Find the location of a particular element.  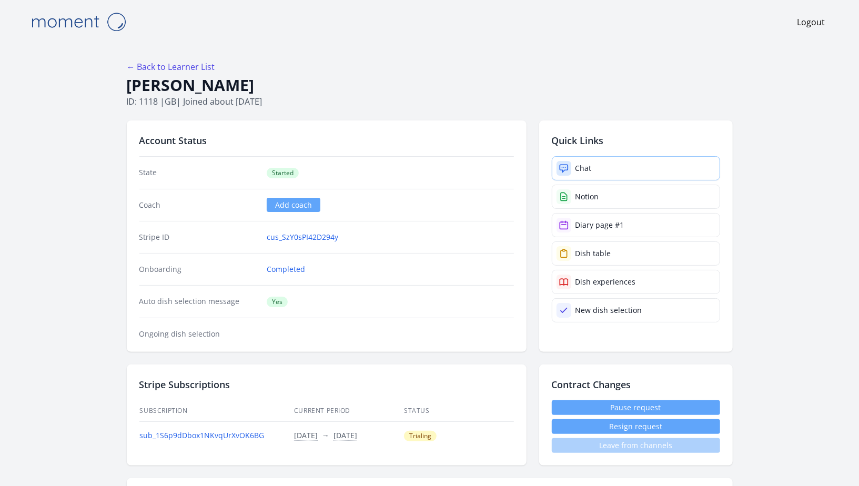

div: Diary page #1 is located at coordinates (600, 225).